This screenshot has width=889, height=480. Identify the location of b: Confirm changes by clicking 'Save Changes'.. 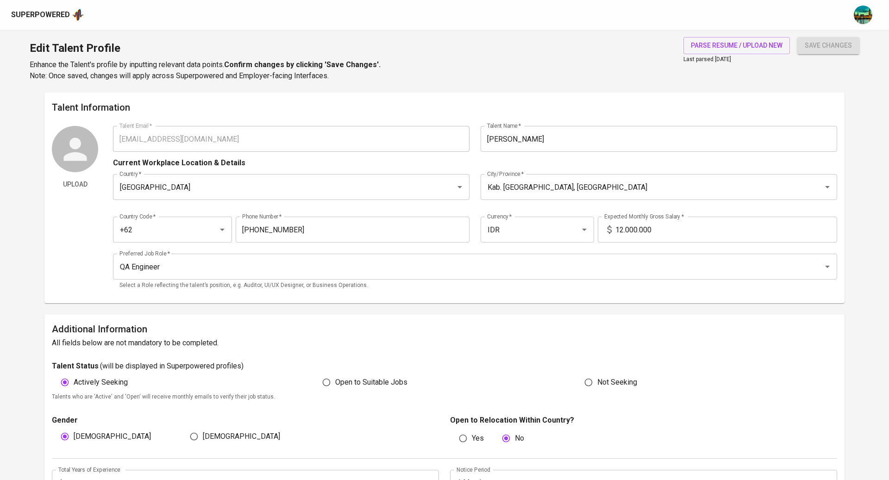
(302, 64).